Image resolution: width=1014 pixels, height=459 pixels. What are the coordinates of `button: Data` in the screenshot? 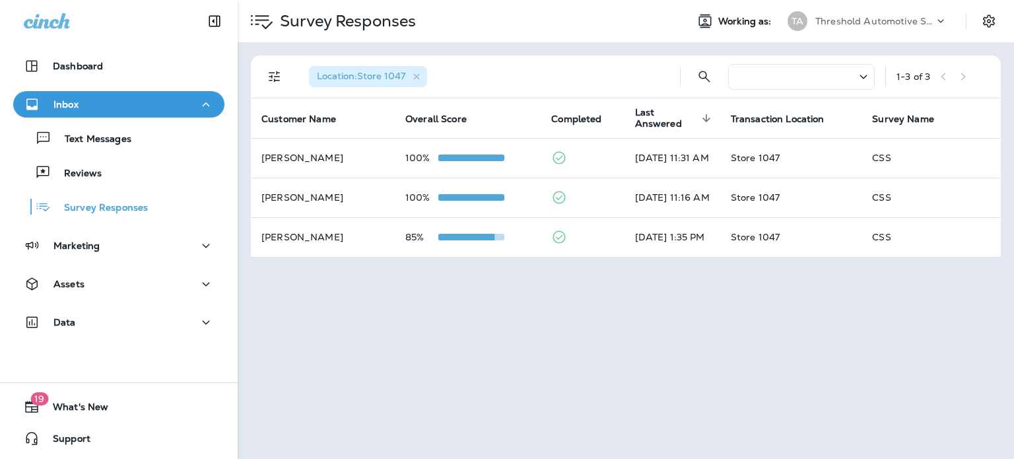 It's located at (119, 322).